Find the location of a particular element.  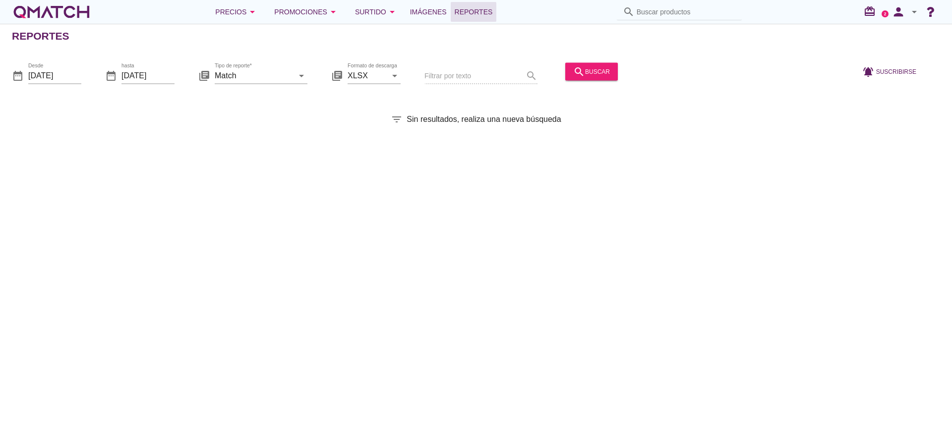

span: Imágenes is located at coordinates (428, 12).